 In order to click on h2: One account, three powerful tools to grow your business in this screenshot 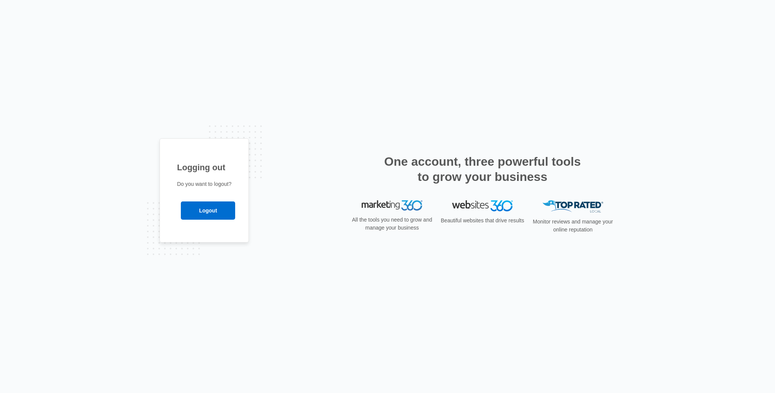, I will do `click(483, 169)`.